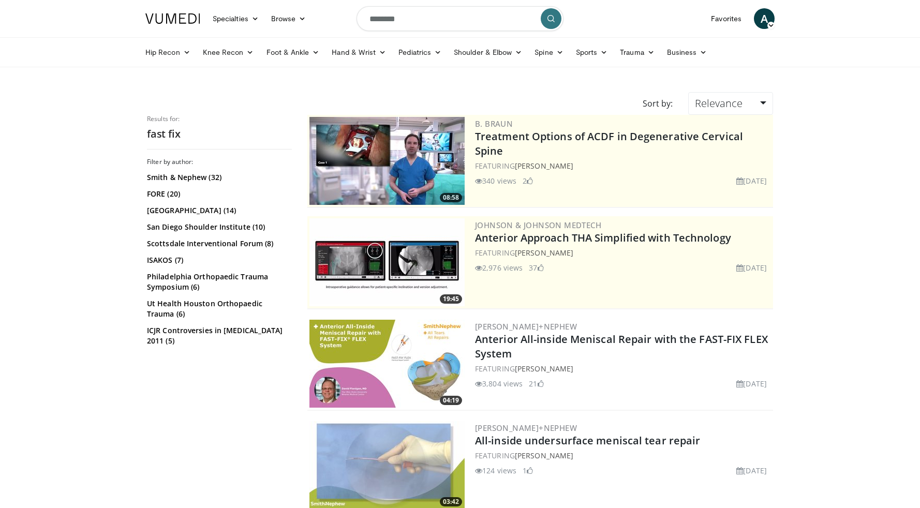  What do you see at coordinates (219, 119) in the screenshot?
I see `p: Results for:` at bounding box center [219, 119].